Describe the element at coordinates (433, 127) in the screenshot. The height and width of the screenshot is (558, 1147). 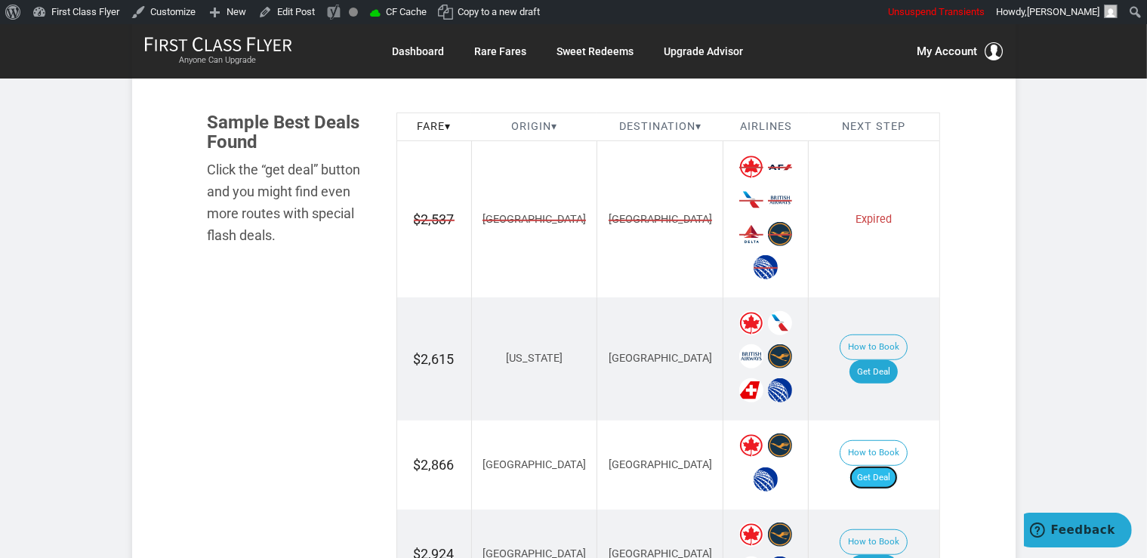
I see `th: Fare` at that location.